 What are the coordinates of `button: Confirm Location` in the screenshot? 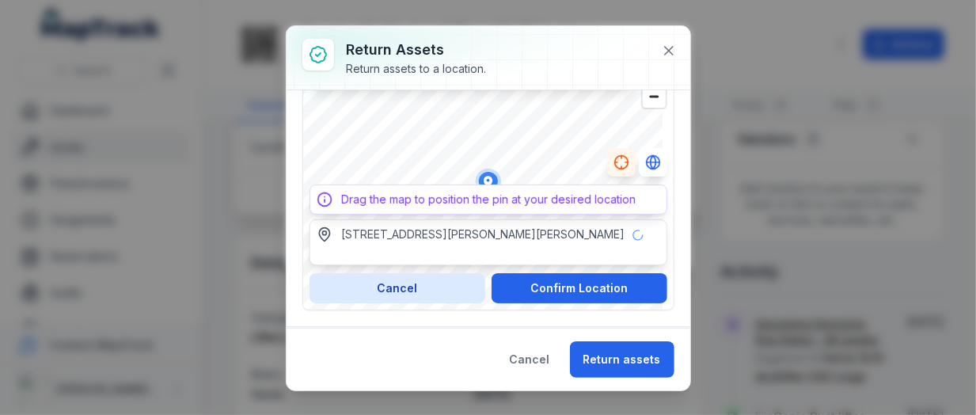 It's located at (580, 288).